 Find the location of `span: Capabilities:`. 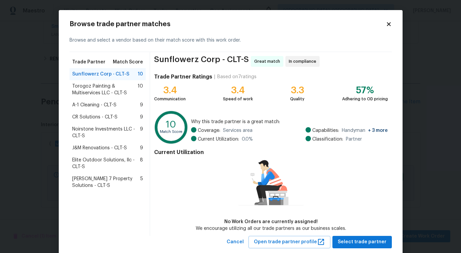

span: Capabilities: is located at coordinates (326, 131).